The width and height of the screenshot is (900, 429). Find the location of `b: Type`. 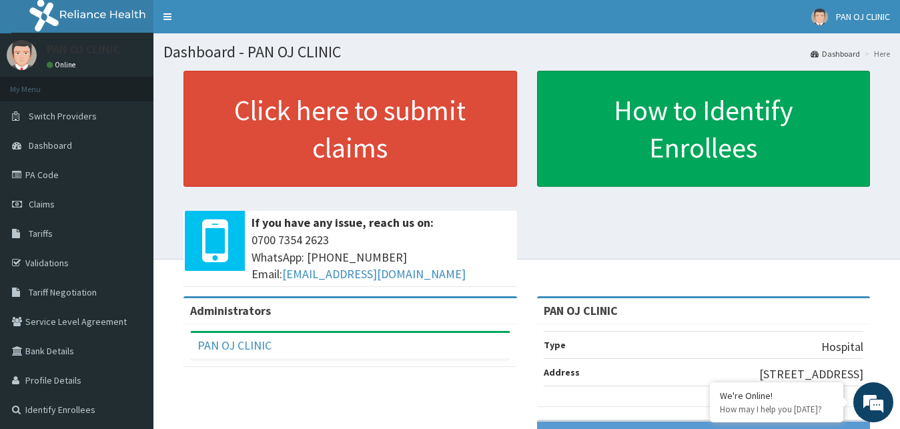

b: Type is located at coordinates (554, 345).